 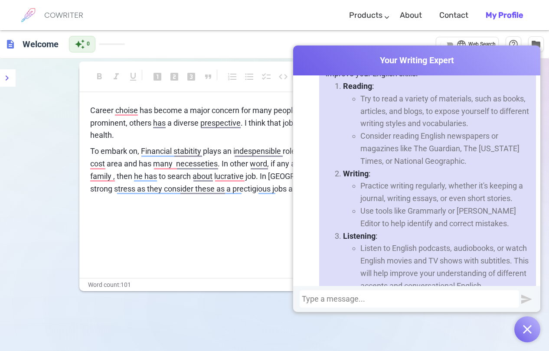 I want to click on span: format_quote, so click(x=208, y=77).